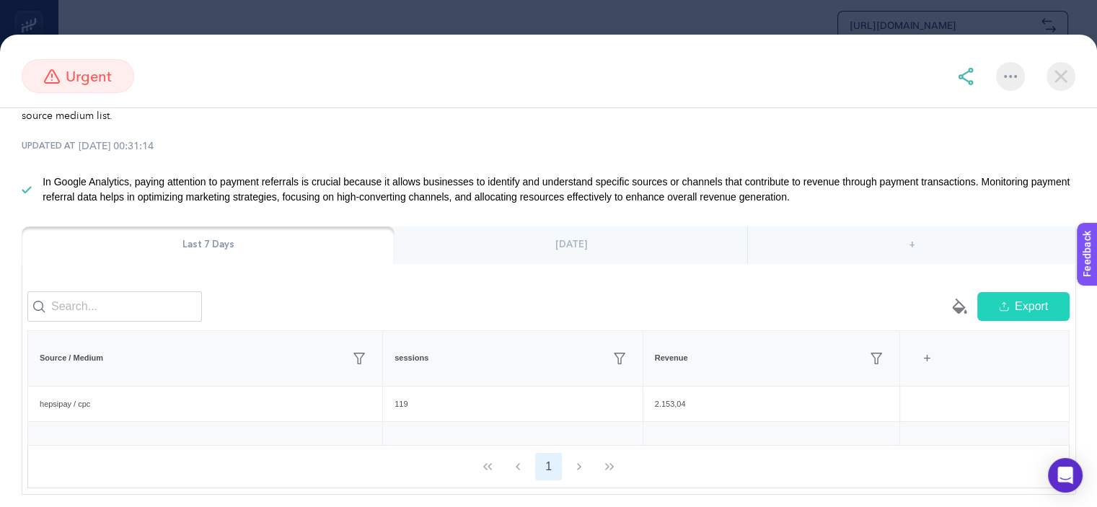 This screenshot has width=1097, height=507. What do you see at coordinates (549, 466) in the screenshot?
I see `button: 1` at bounding box center [549, 466].